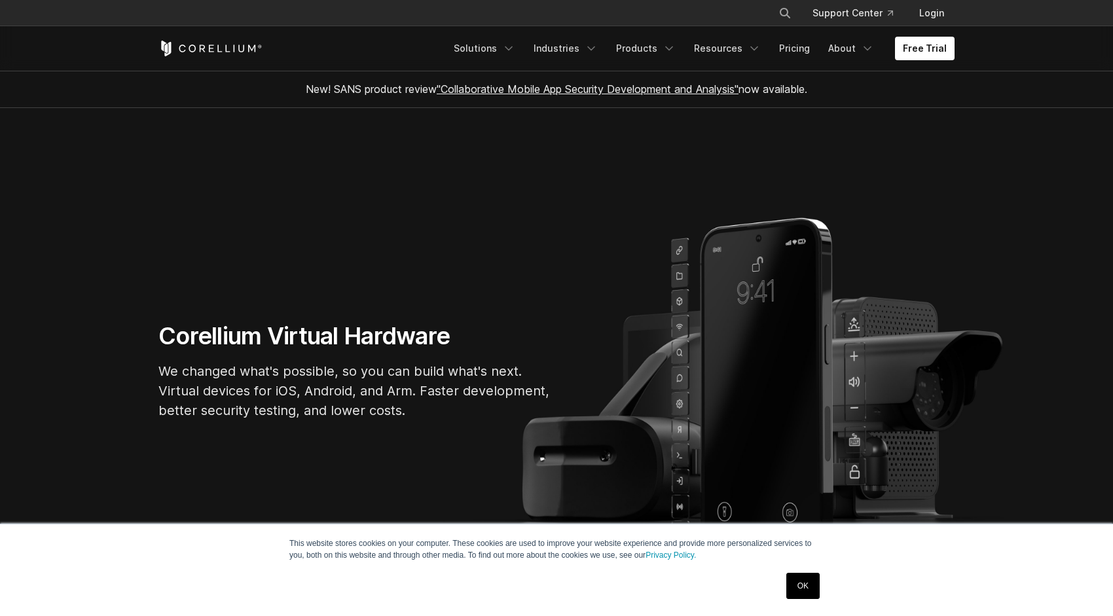 This screenshot has height=616, width=1113. I want to click on a: Login, so click(932, 13).